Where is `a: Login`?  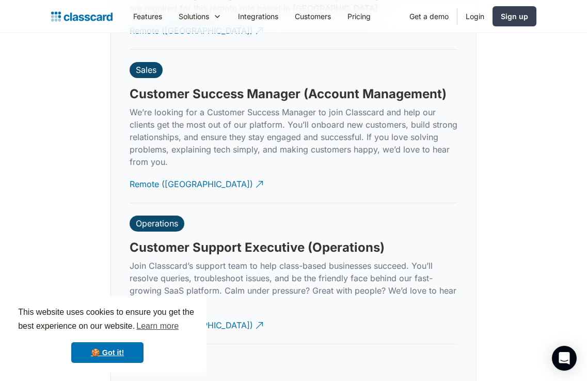
a: Login is located at coordinates (475, 16).